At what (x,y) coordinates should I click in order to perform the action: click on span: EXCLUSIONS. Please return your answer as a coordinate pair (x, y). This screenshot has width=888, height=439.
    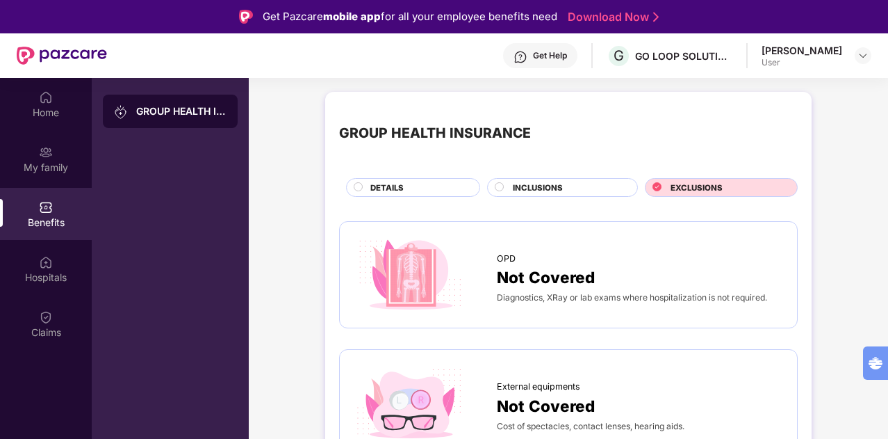
    Looking at the image, I should click on (697, 188).